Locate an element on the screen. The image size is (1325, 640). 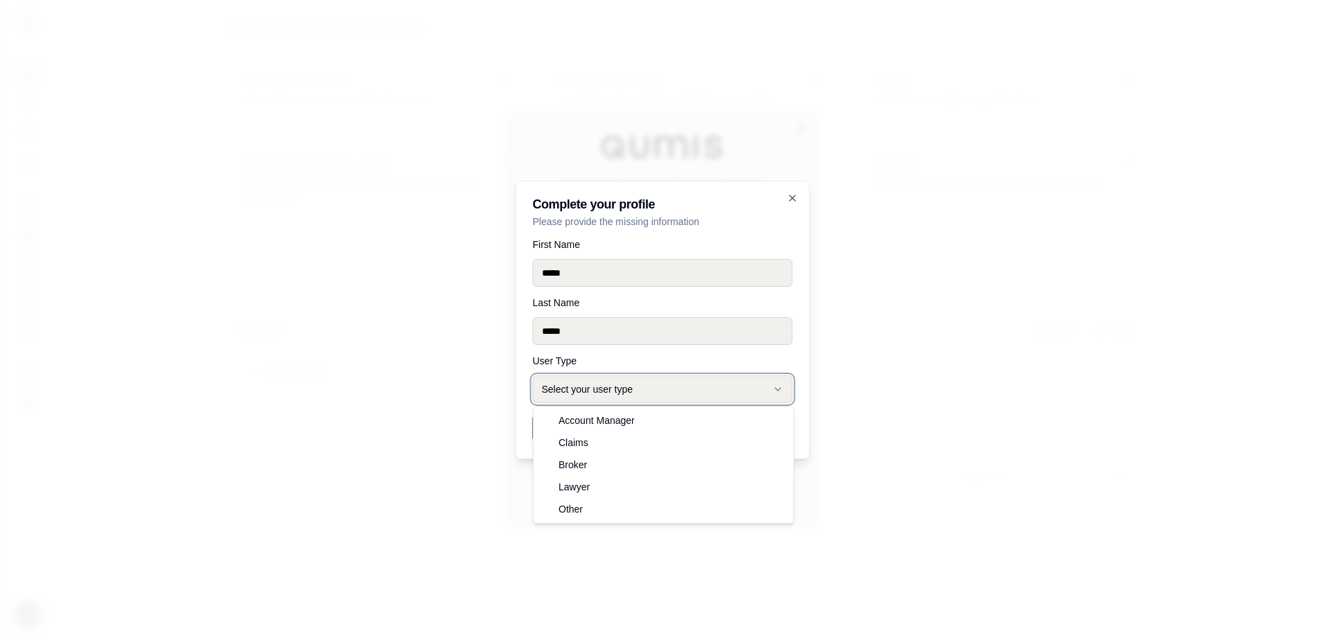
p: Please provide the missing information is located at coordinates (662, 222).